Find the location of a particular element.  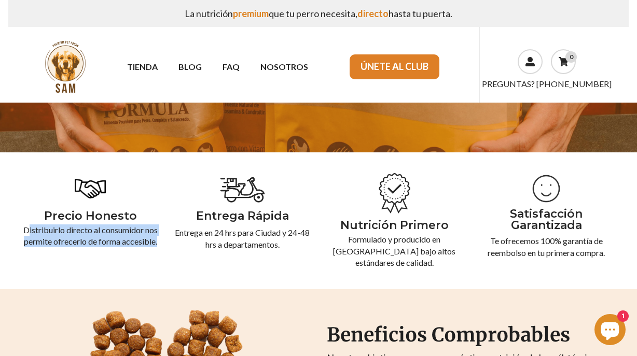

h2: Beneficios Comprobables is located at coordinates (470, 335).